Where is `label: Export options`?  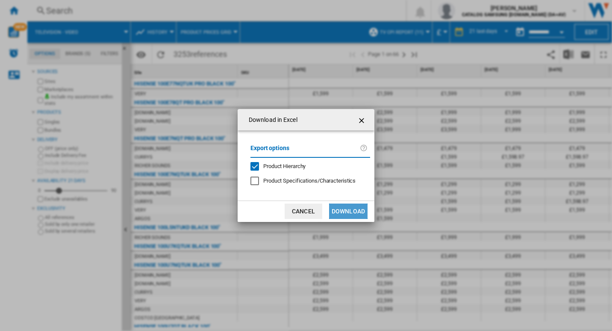 label: Export options is located at coordinates (305, 151).